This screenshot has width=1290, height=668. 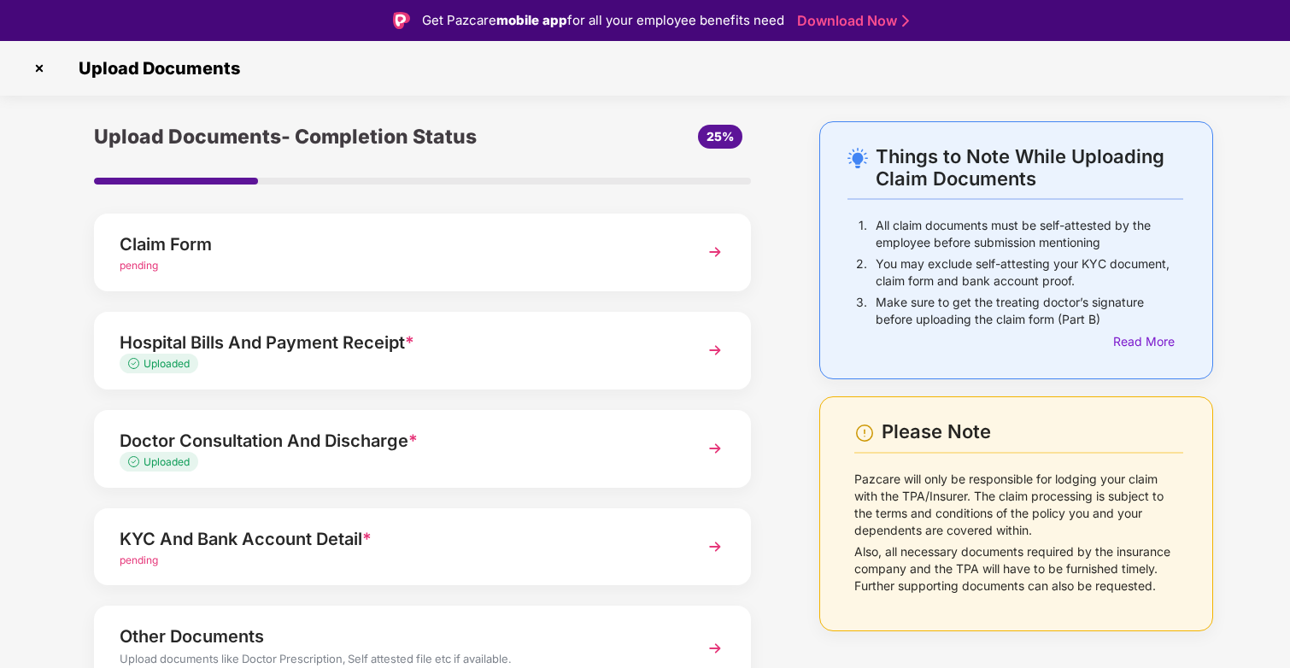 I want to click on p: 1., so click(x=863, y=234).